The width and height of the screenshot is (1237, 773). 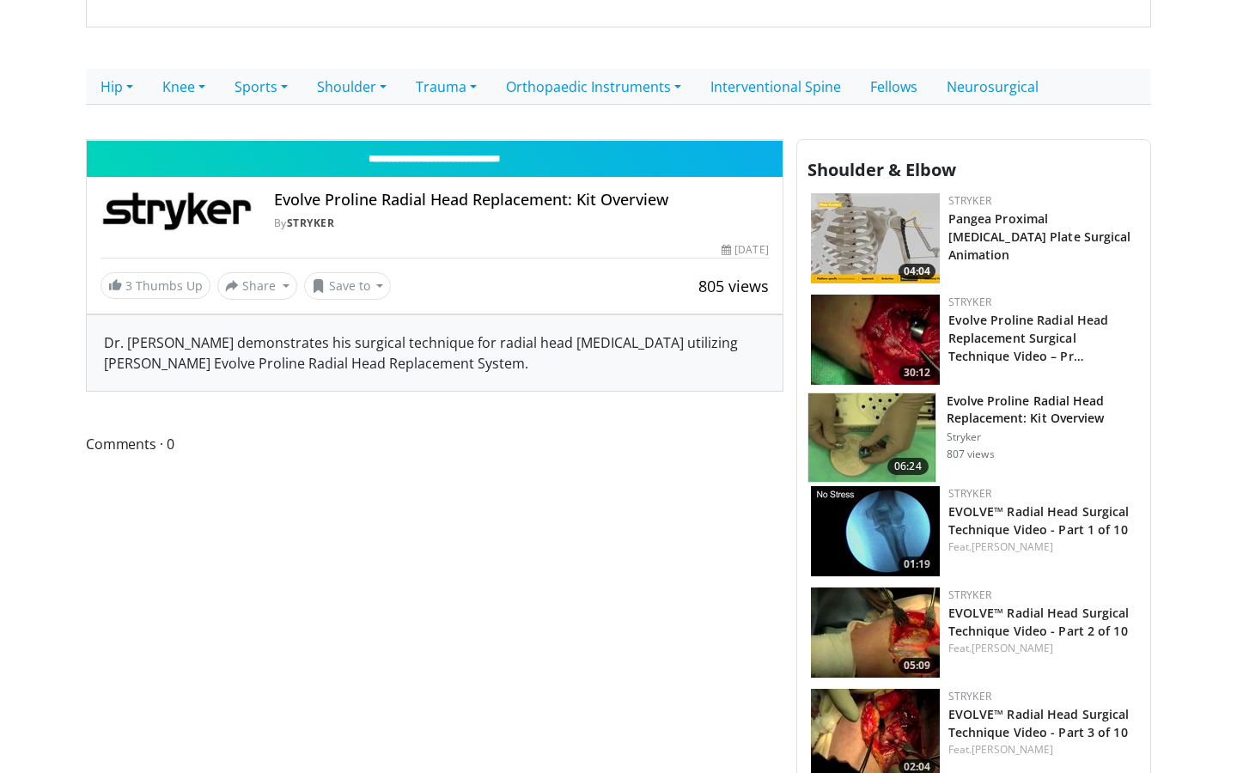 I want to click on span: 06:24, so click(x=908, y=466).